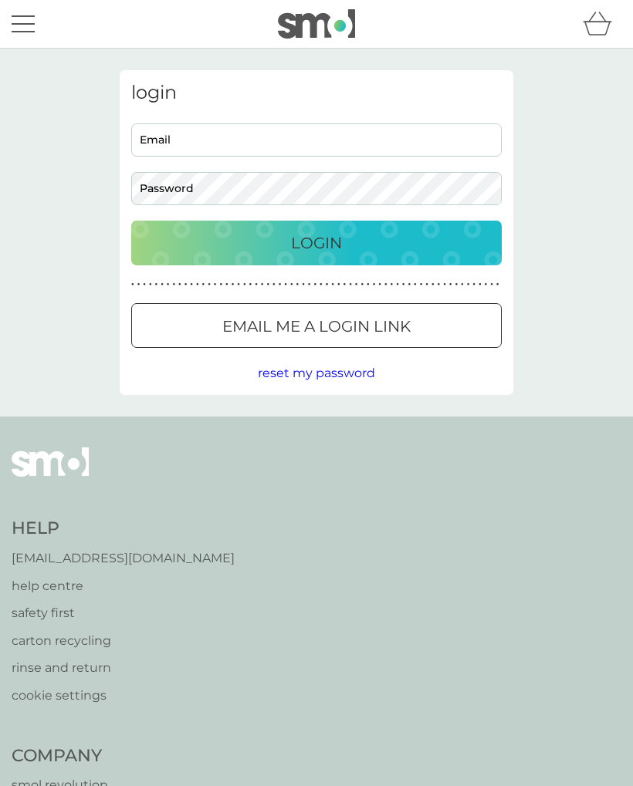 The image size is (633, 786). I want to click on p: rinse and return, so click(123, 668).